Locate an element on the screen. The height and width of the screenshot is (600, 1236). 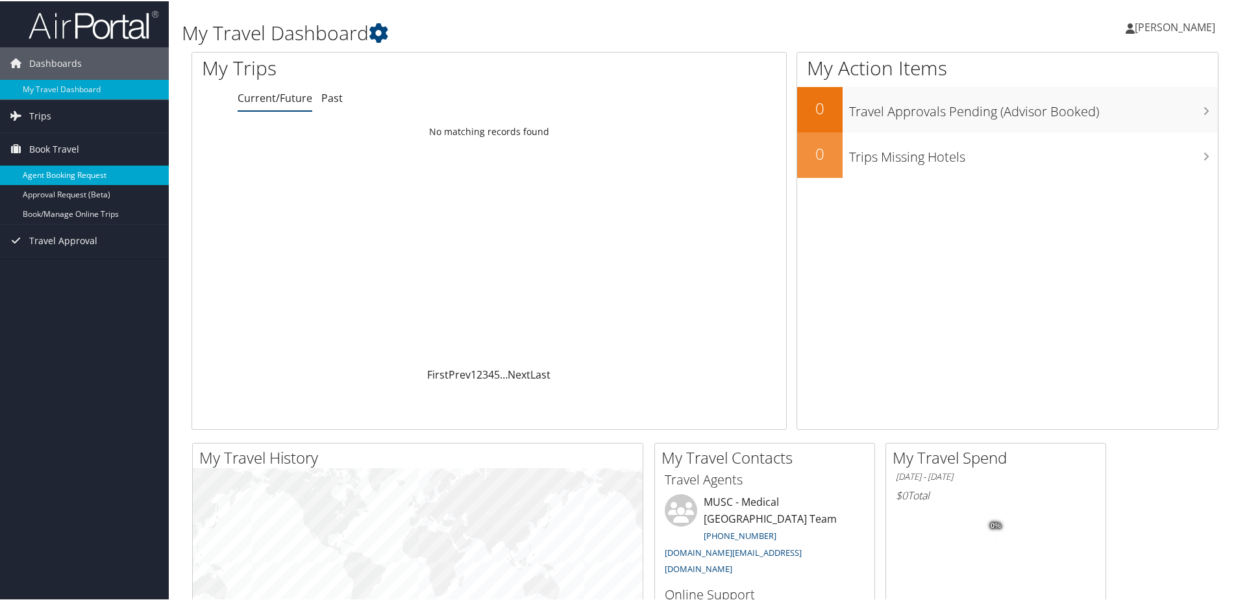
span: Book Travel is located at coordinates (54, 148).